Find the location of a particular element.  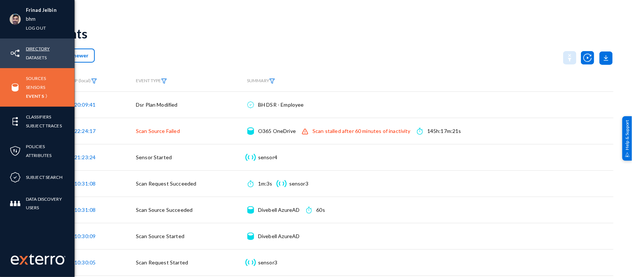

div: 145h:17m:21s is located at coordinates (444, 131).